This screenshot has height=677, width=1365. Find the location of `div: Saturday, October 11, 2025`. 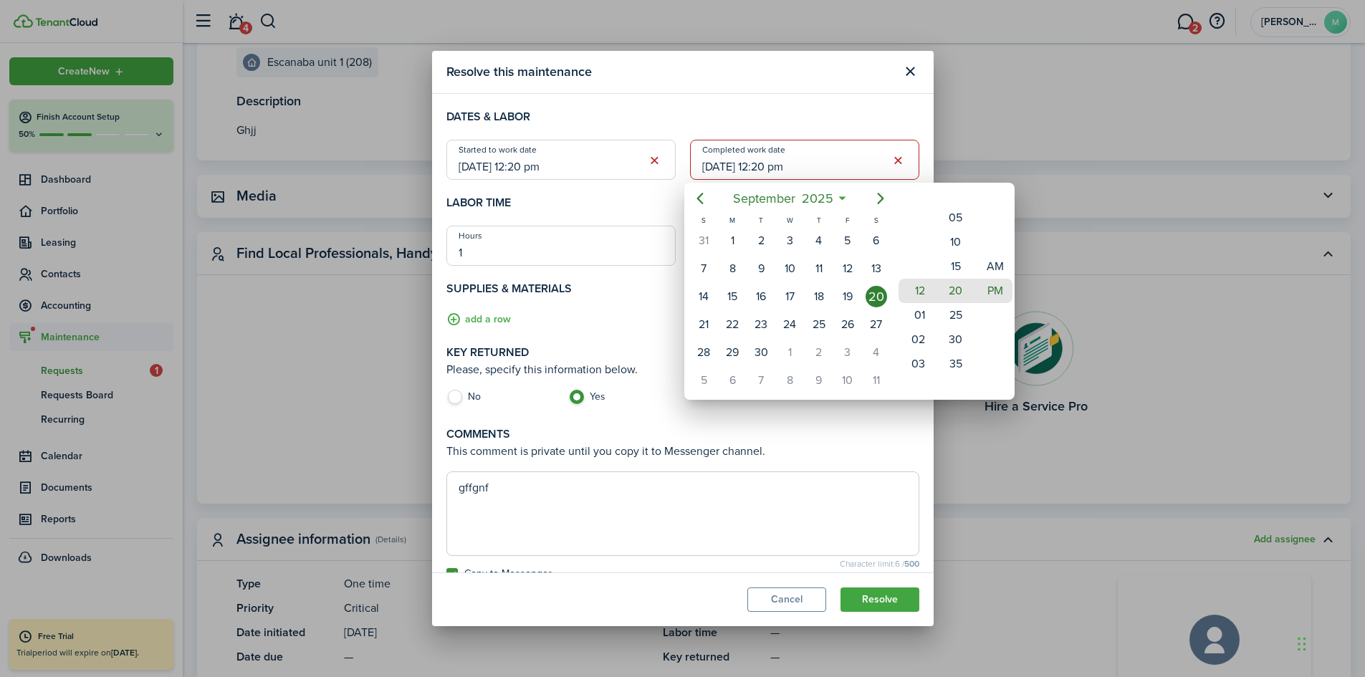

div: Saturday, October 11, 2025 is located at coordinates (876, 381).